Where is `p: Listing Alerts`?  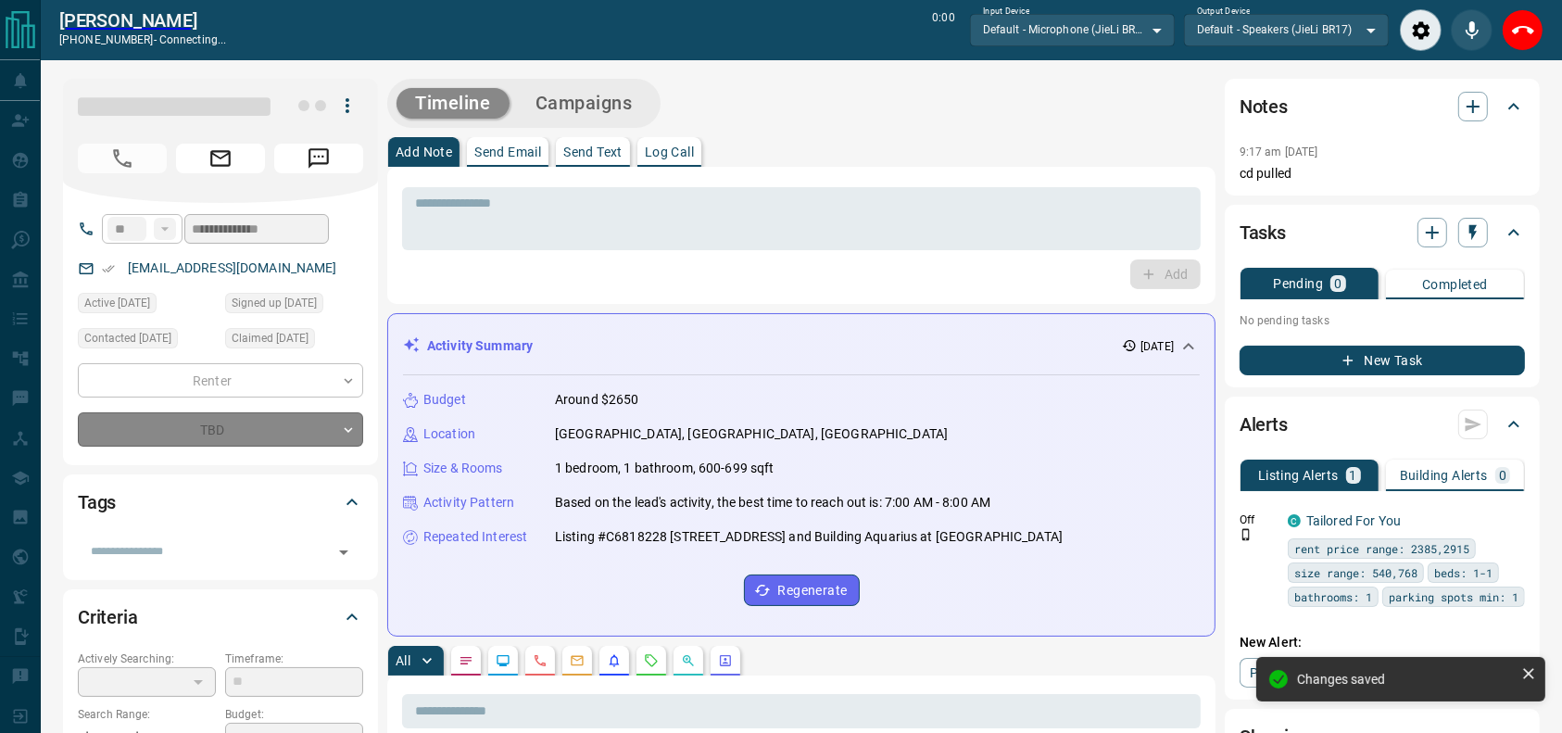 p: Listing Alerts is located at coordinates (1298, 475).